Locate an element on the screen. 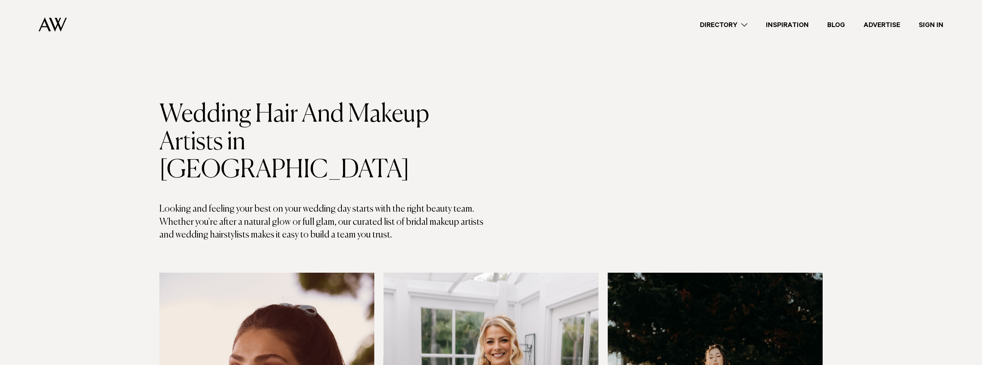 The width and height of the screenshot is (982, 365). p: Looking and feeling your best on your wedding day starts with the right beauty team. Whether you'... is located at coordinates (325, 222).